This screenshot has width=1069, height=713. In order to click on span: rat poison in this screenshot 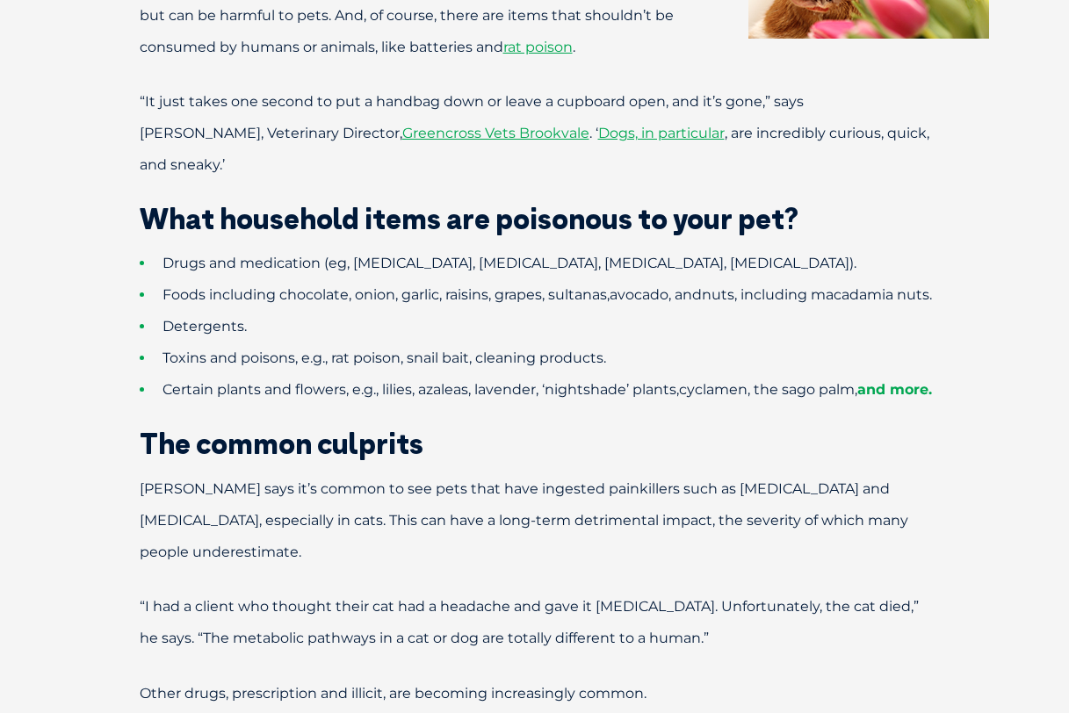, I will do `click(538, 47)`.